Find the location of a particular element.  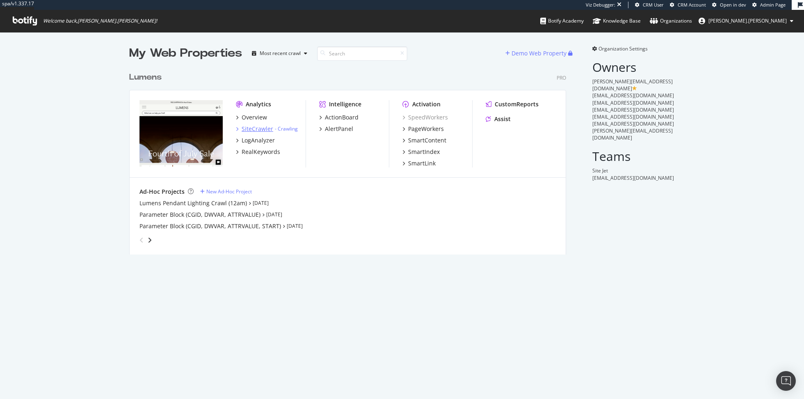

div: angle-left is located at coordinates (142, 240).